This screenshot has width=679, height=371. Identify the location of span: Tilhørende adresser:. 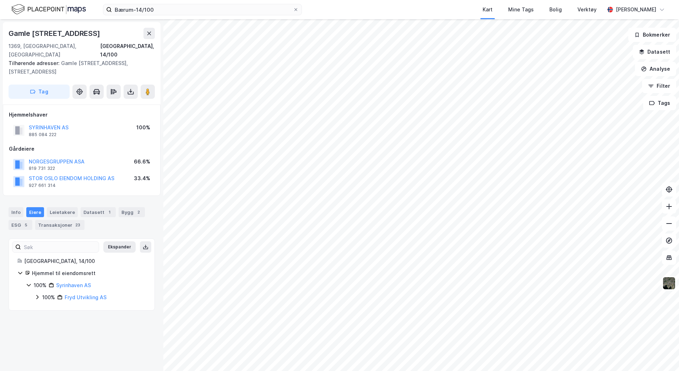
(35, 63).